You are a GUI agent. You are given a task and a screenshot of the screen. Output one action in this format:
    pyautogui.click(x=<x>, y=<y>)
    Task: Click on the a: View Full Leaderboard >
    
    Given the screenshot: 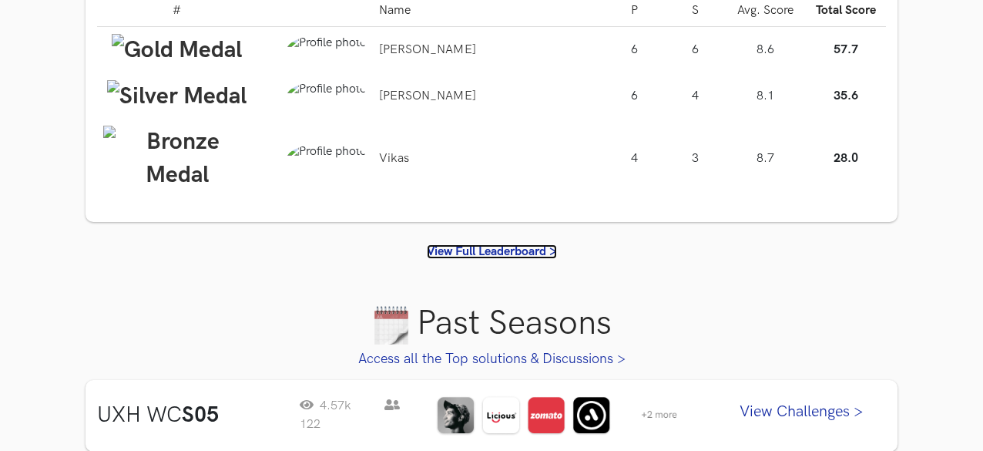 What is the action you would take?
    pyautogui.click(x=491, y=251)
    